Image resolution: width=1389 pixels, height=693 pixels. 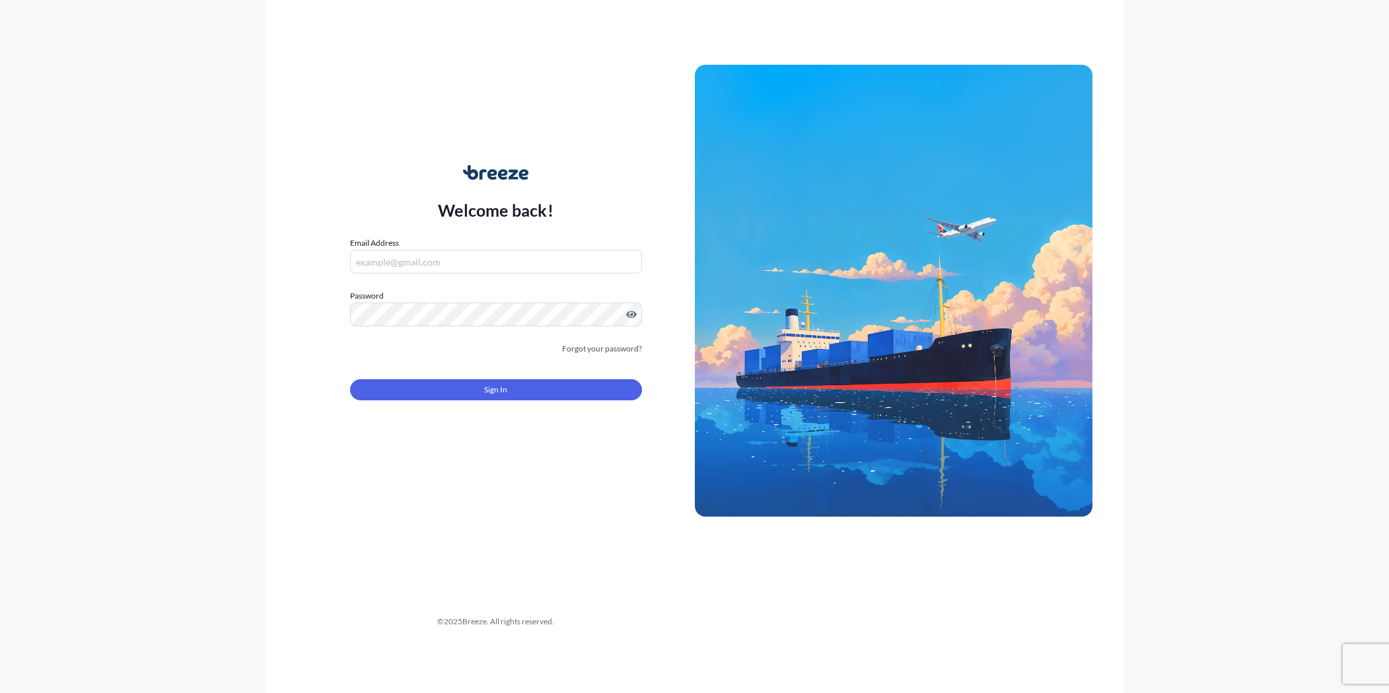 What do you see at coordinates (496, 621) in the screenshot?
I see `div: © 2025 Breeze. All rights reserved.` at bounding box center [496, 621].